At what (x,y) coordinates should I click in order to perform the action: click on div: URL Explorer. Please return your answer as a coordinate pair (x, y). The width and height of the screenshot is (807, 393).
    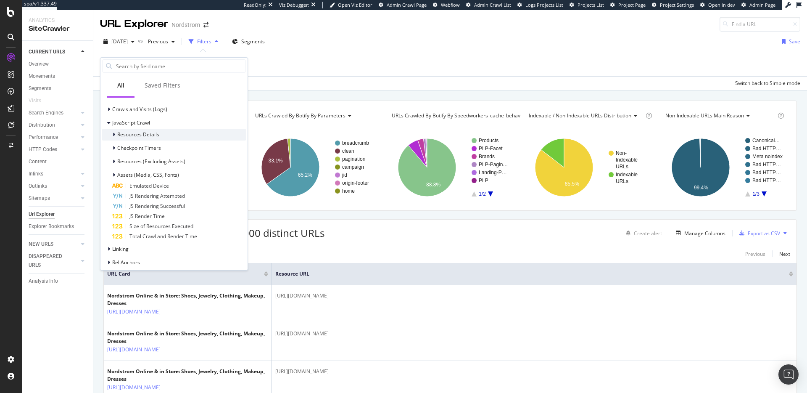
    Looking at the image, I should click on (134, 24).